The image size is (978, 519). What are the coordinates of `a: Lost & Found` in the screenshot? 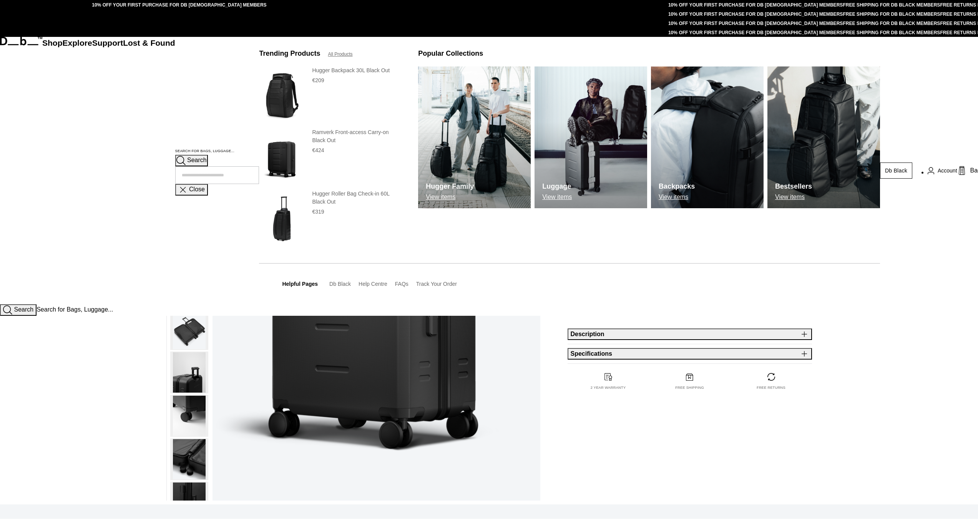 It's located at (149, 43).